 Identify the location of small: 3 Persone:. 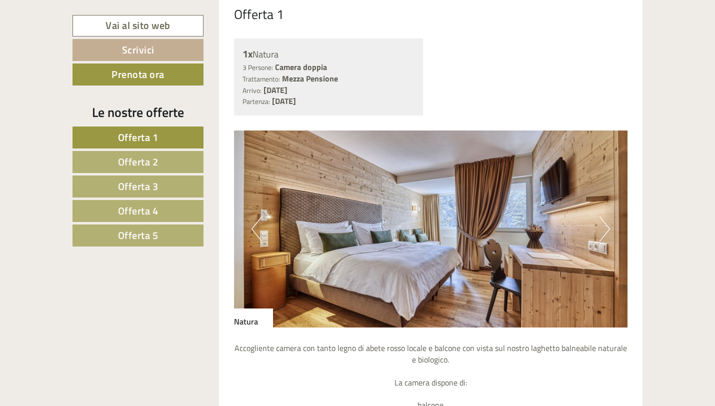
(258, 68).